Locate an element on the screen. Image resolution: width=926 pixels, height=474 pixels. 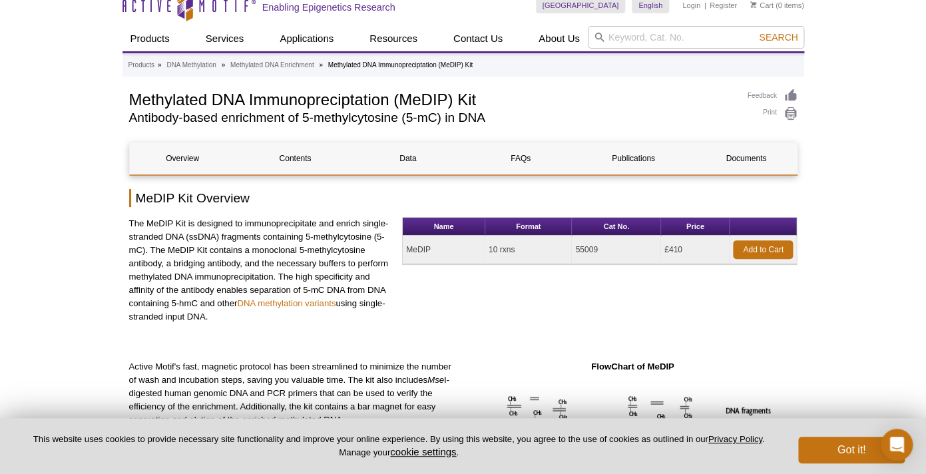
button: cookie settings is located at coordinates (423, 451).